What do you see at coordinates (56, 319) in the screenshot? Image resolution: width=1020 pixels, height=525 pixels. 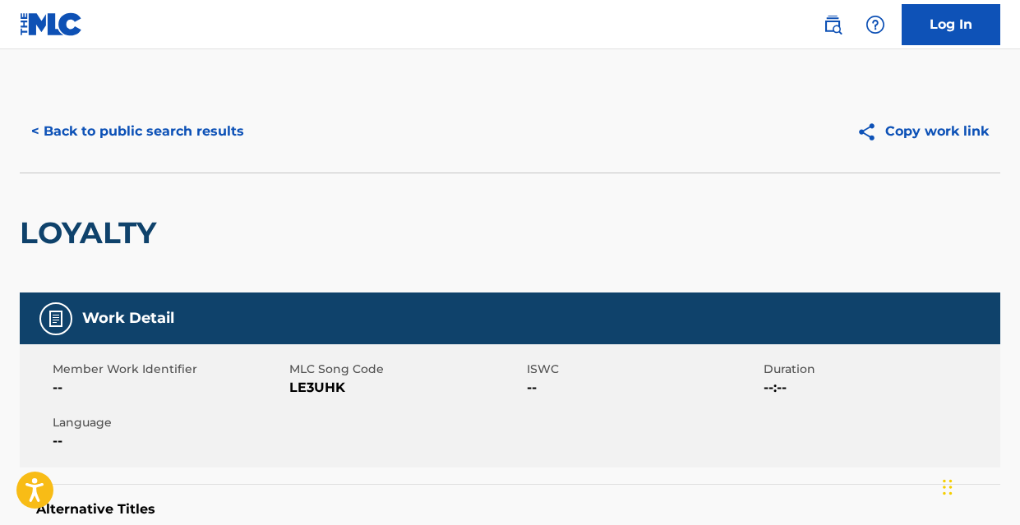 I see `img: Work Detail` at bounding box center [56, 319].